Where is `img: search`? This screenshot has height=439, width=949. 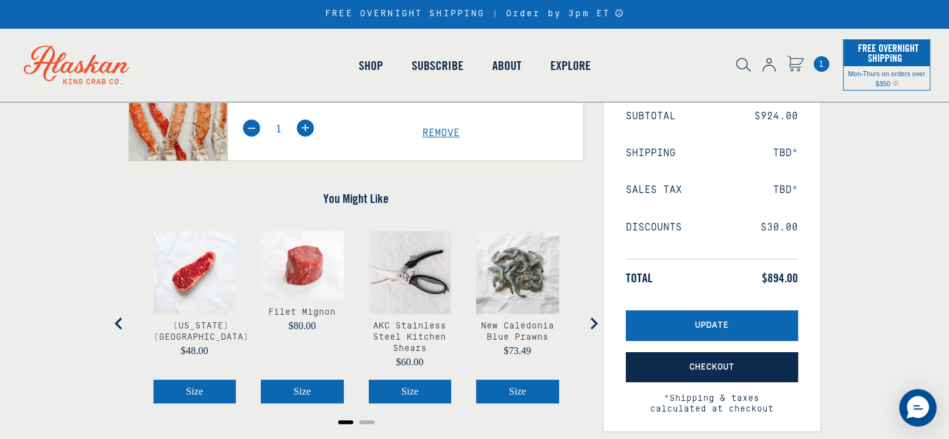
img: search is located at coordinates (743, 65).